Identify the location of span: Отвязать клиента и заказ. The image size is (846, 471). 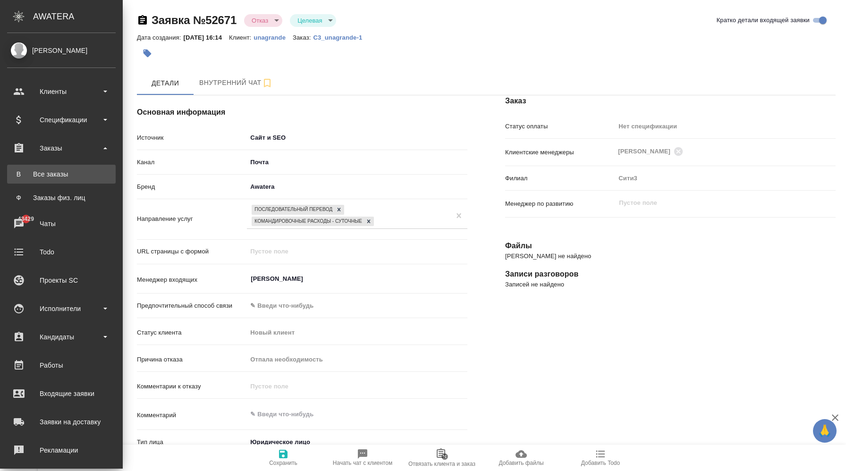
(442, 464).